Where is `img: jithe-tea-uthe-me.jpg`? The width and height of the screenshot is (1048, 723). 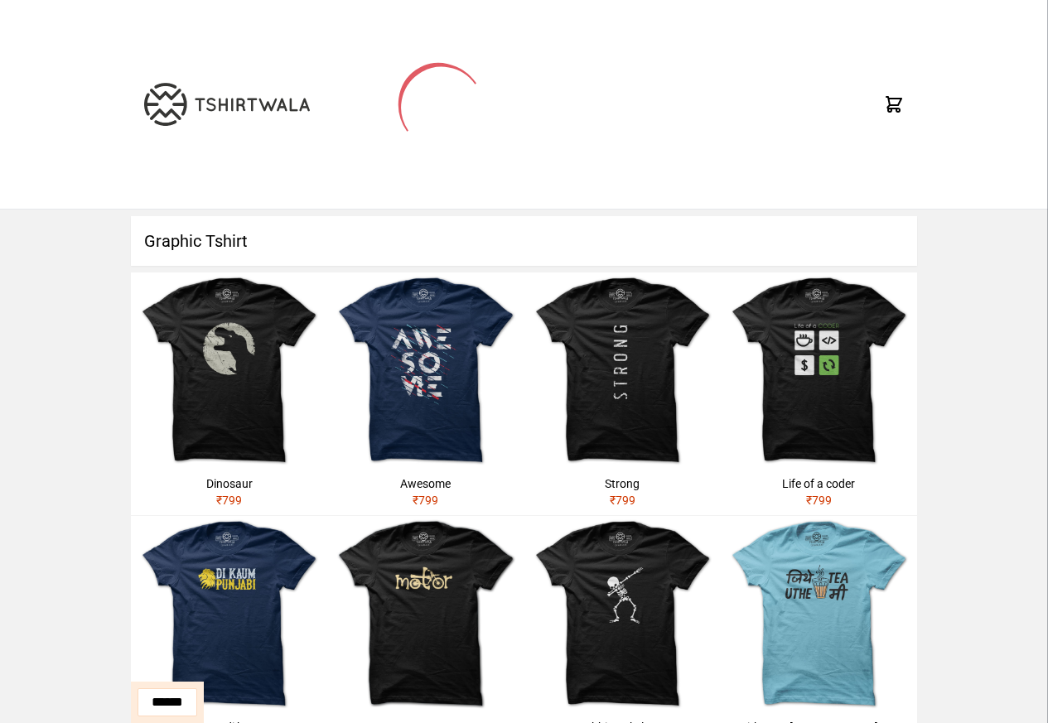 img: jithe-tea-uthe-me.jpg is located at coordinates (819, 614).